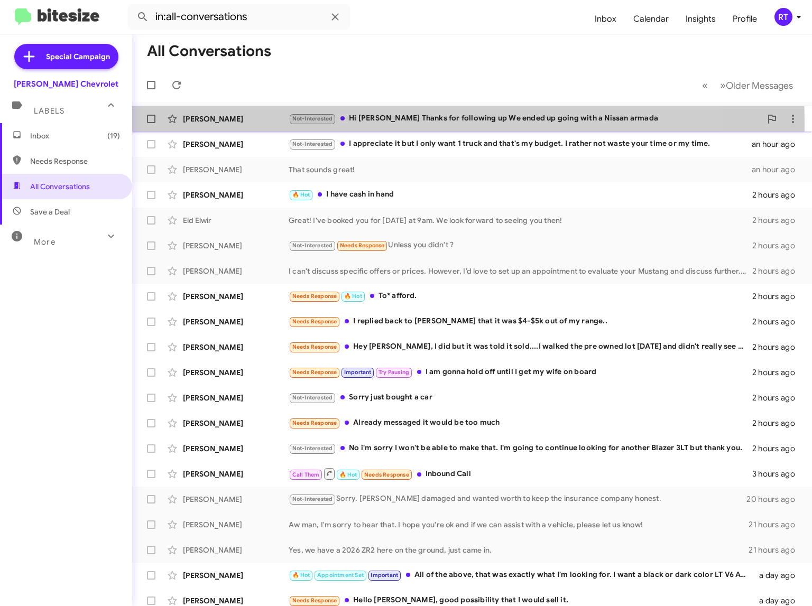  Describe the element at coordinates (745, 19) in the screenshot. I see `span: Profile` at that location.